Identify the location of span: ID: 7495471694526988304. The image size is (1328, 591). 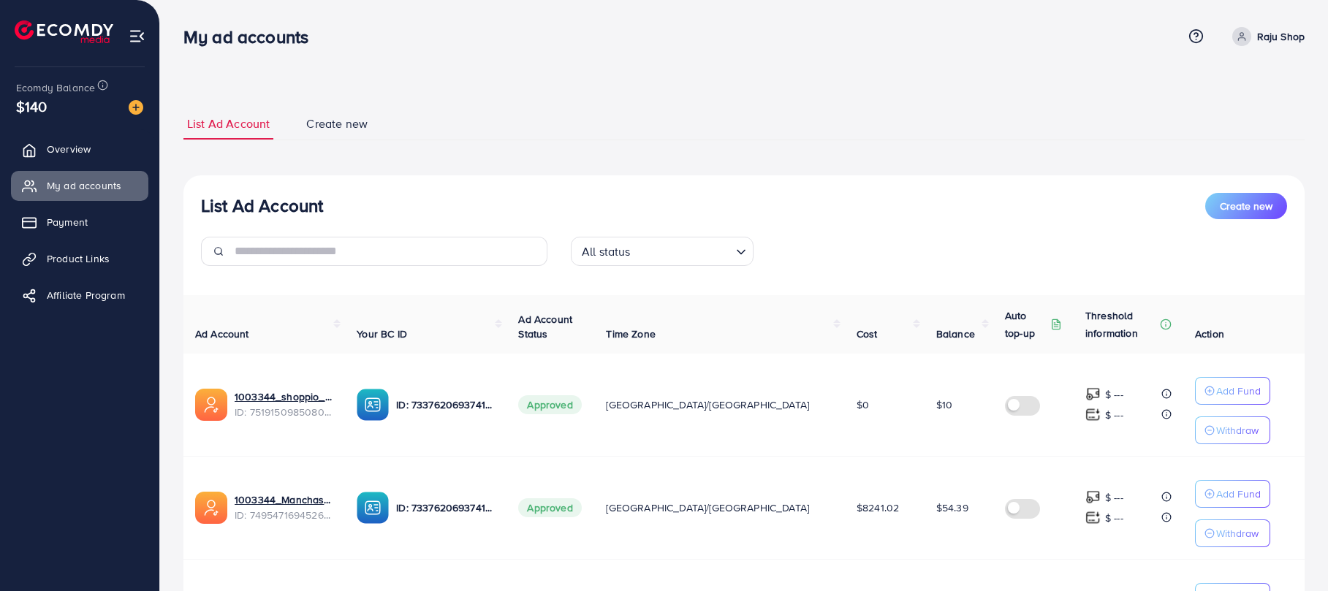
(284, 515).